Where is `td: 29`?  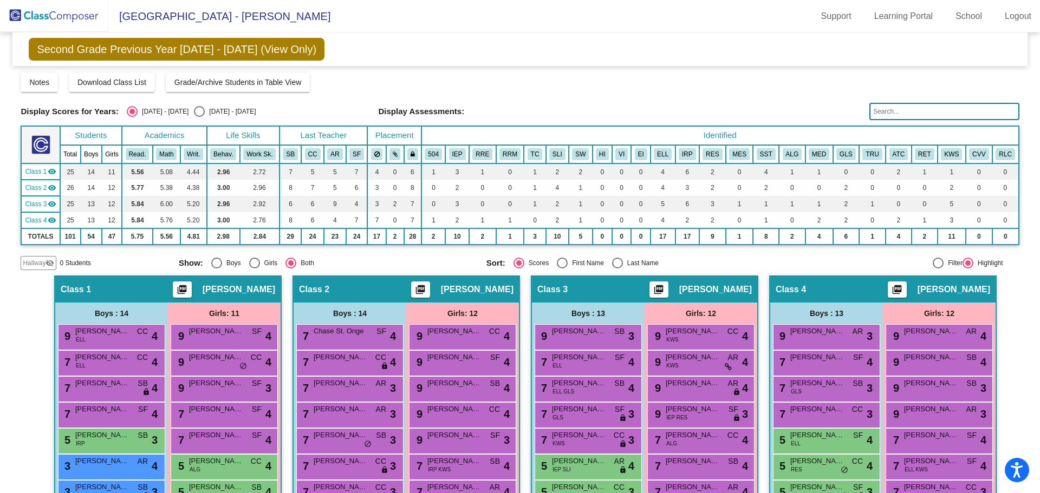 td: 29 is located at coordinates (290, 237).